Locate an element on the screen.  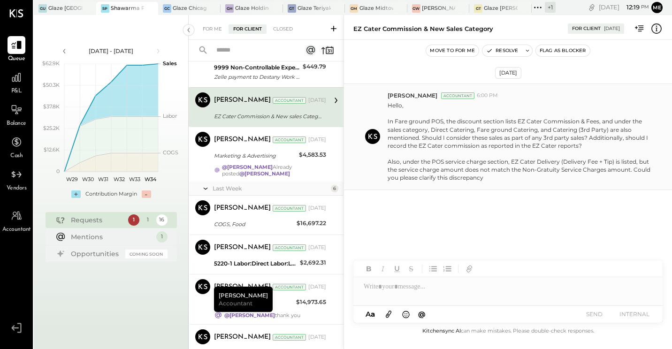
div: For Client is located at coordinates (247, 29).